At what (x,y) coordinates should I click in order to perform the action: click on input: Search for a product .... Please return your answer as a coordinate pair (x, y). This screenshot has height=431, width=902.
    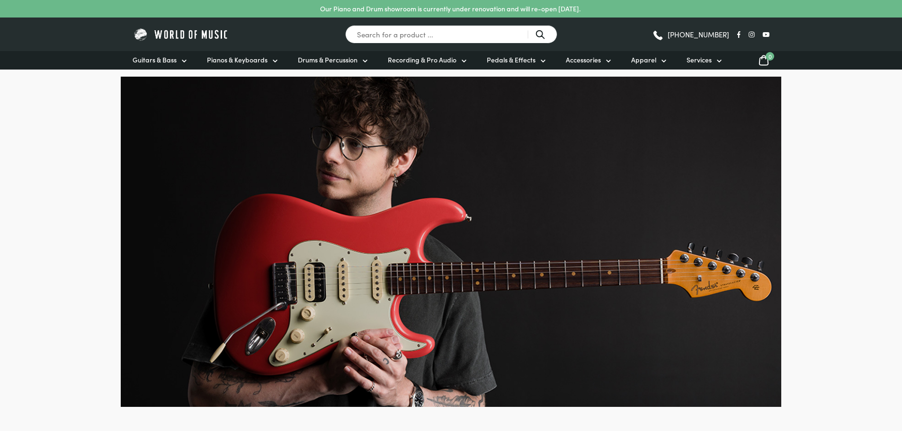
    Looking at the image, I should click on (451, 34).